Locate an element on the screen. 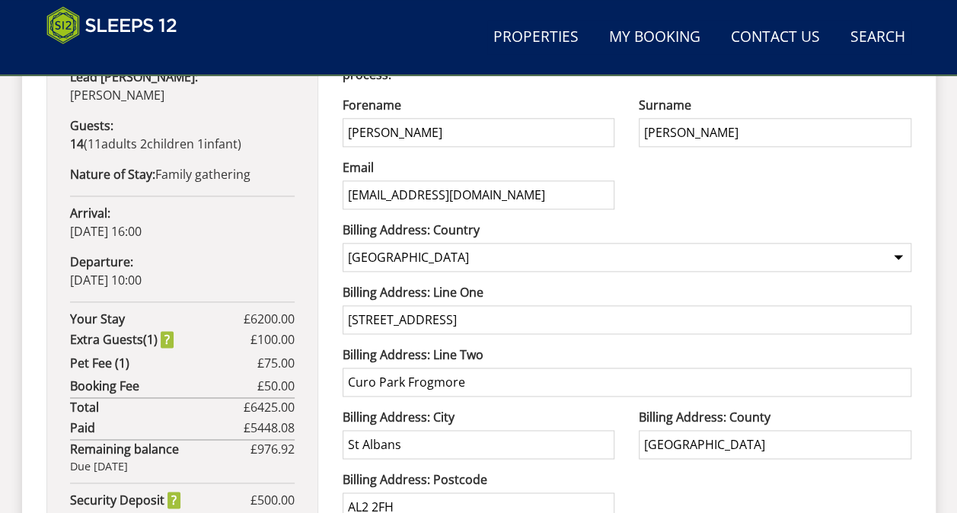 This screenshot has width=957, height=513. input: Surname is located at coordinates (775, 133).